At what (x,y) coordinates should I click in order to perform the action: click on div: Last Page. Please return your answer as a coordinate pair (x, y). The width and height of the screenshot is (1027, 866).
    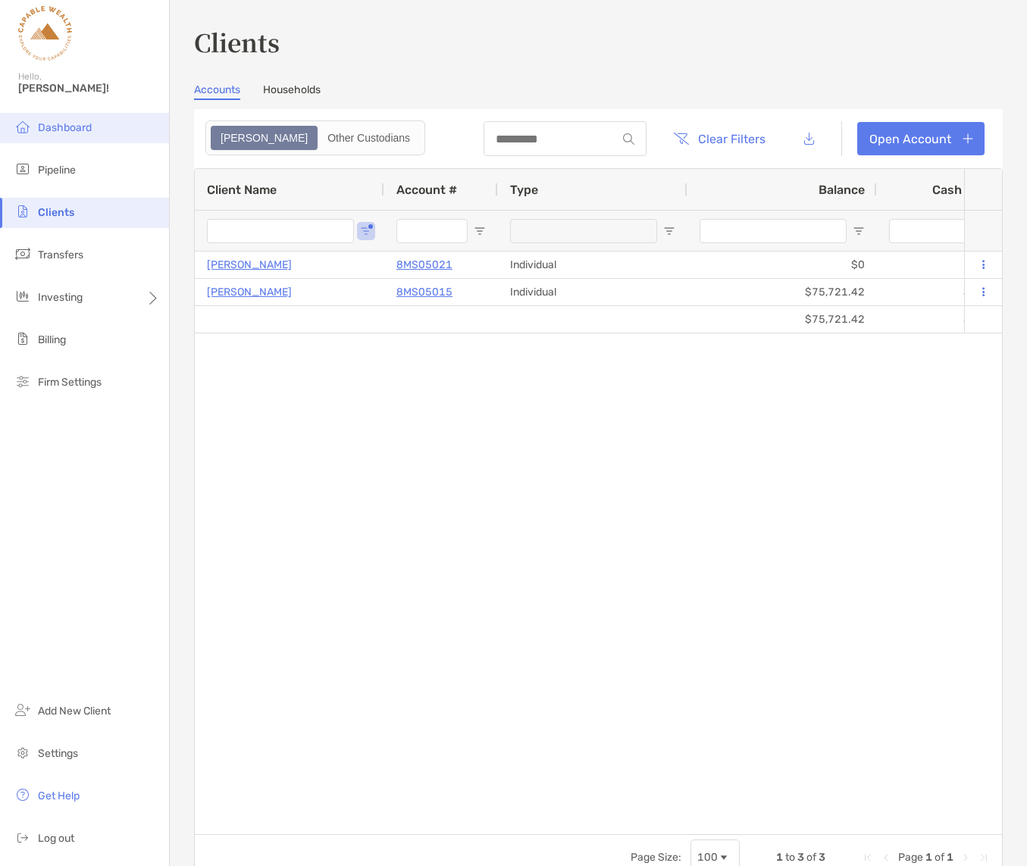
    Looking at the image, I should click on (984, 858).